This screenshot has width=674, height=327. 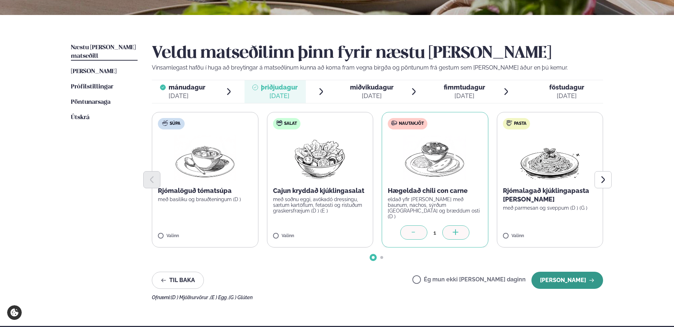 What do you see at coordinates (205, 158) in the screenshot?
I see `img: Soup.png` at bounding box center [205, 158].